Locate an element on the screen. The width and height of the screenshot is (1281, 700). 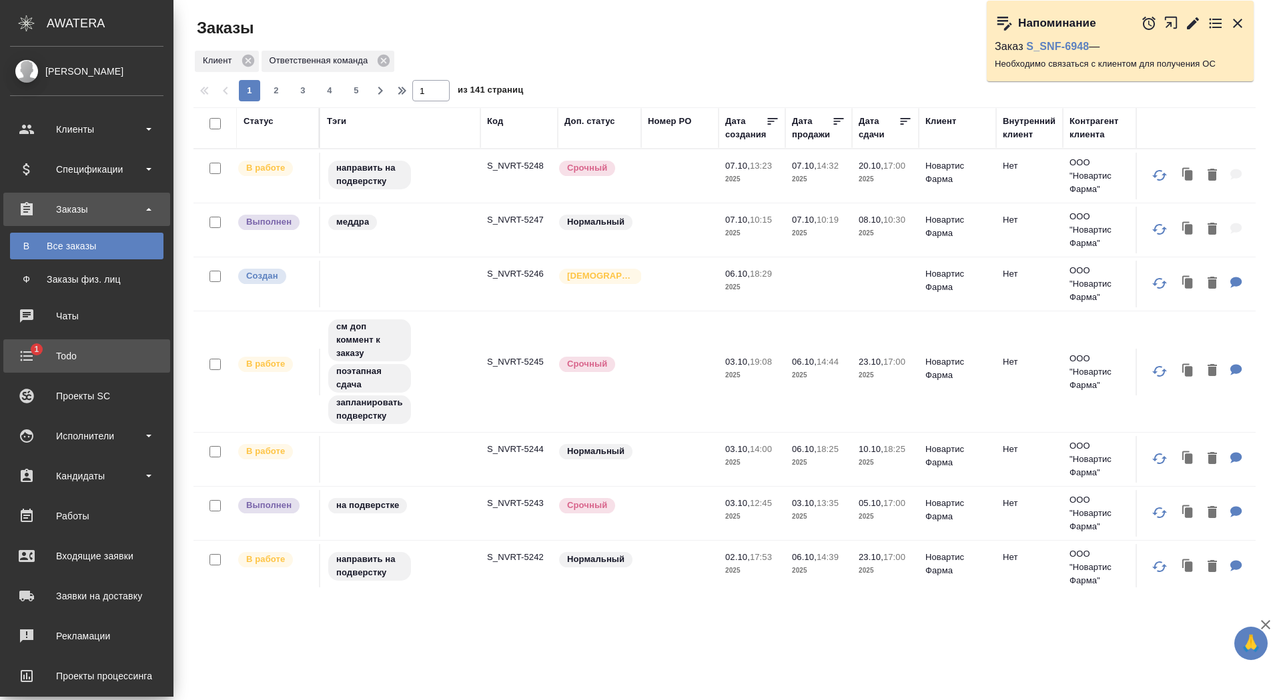
p: Заказ — is located at coordinates (1120, 47).